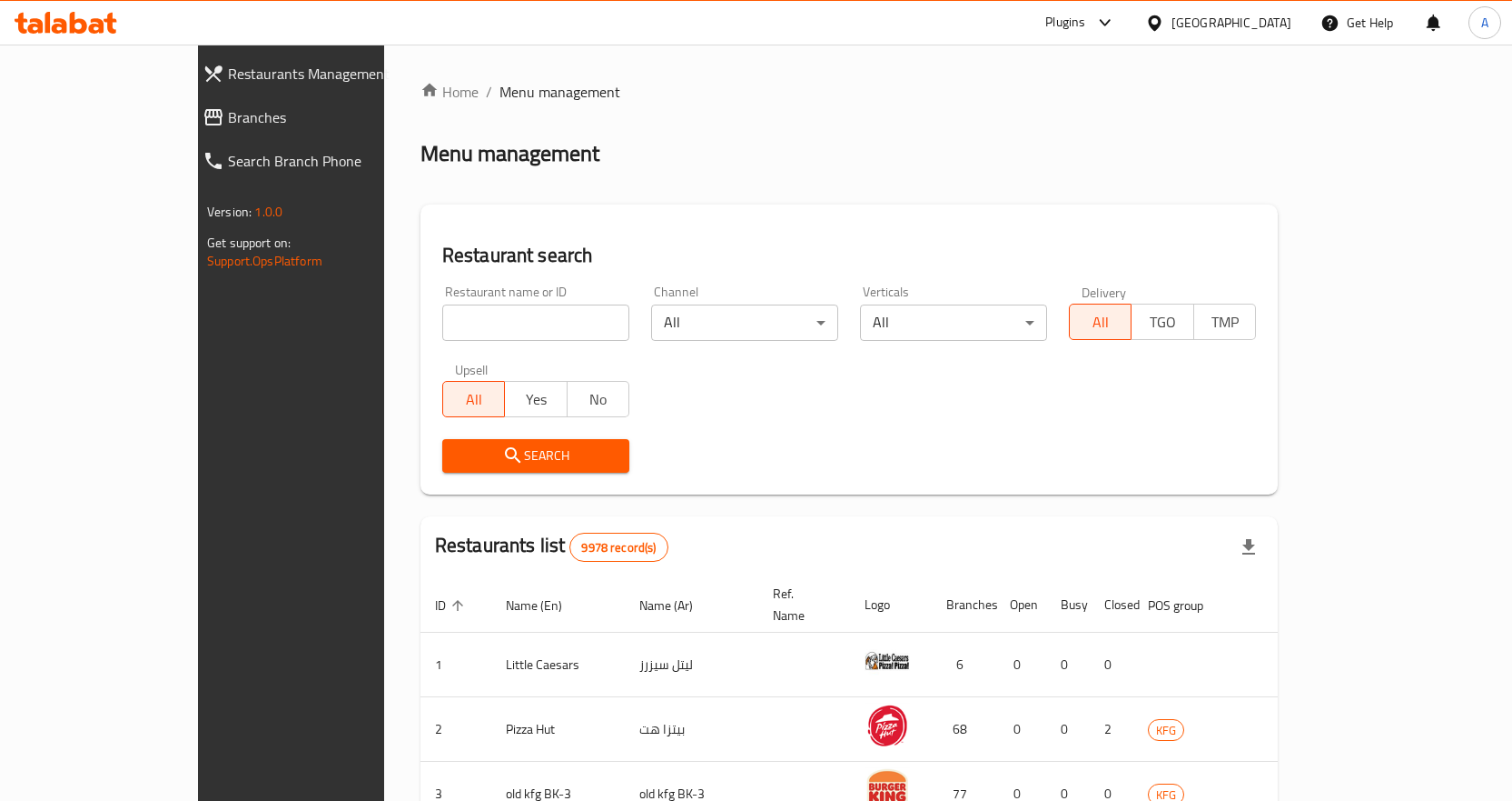  What do you see at coordinates (801, 604) in the screenshot?
I see `span: Ref. Name` at bounding box center [801, 604].